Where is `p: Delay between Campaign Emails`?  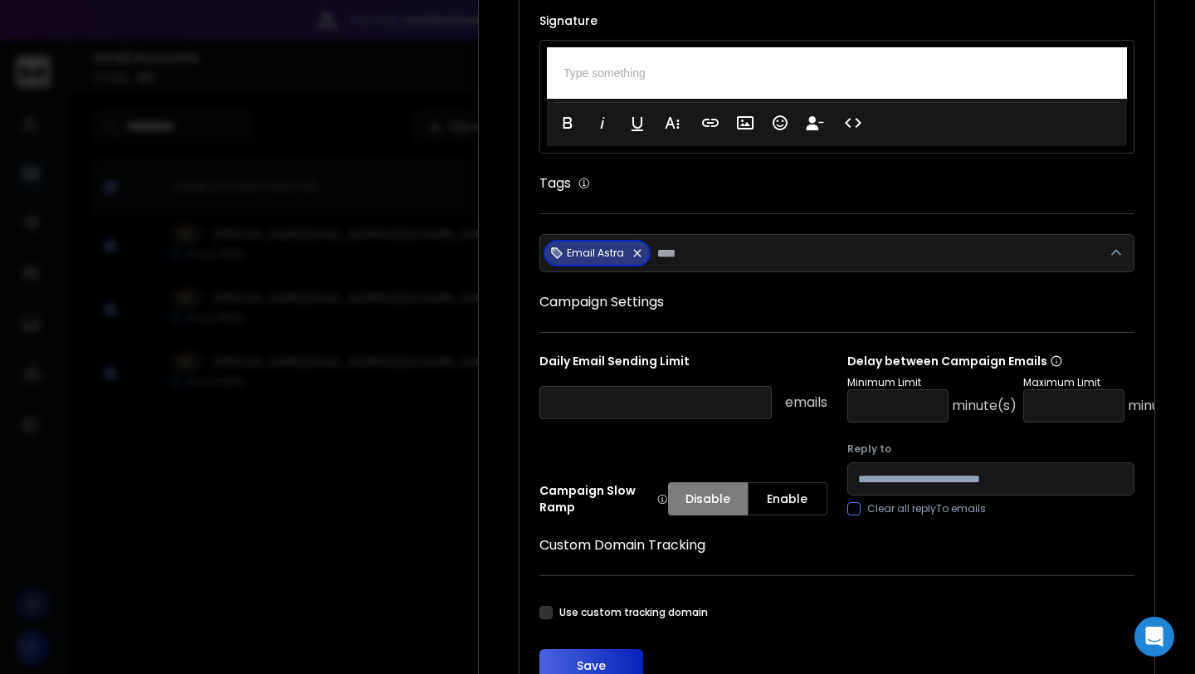
p: Delay between Campaign Emails is located at coordinates (1020, 361).